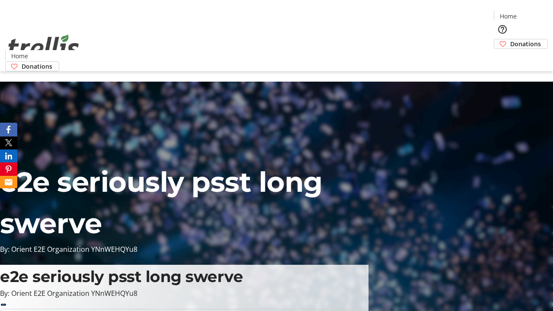 This screenshot has height=311, width=553. I want to click on button: Cart, so click(503, 57).